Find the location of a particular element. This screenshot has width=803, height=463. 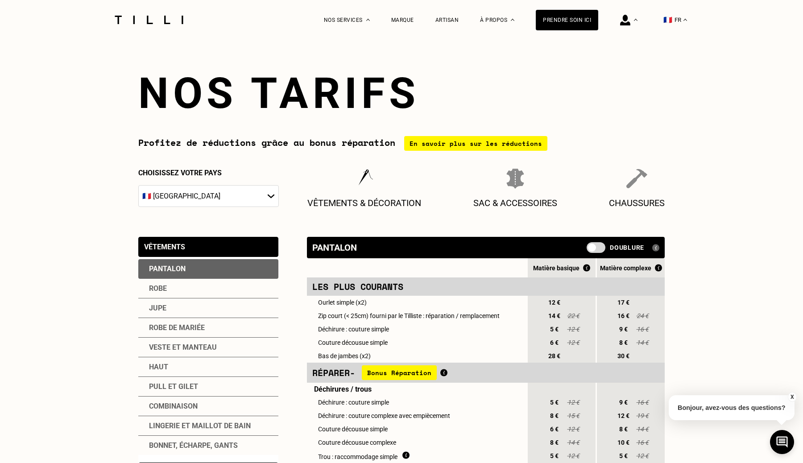

td: Déchirure : couture complexe avec empiècement is located at coordinates (416, 416).